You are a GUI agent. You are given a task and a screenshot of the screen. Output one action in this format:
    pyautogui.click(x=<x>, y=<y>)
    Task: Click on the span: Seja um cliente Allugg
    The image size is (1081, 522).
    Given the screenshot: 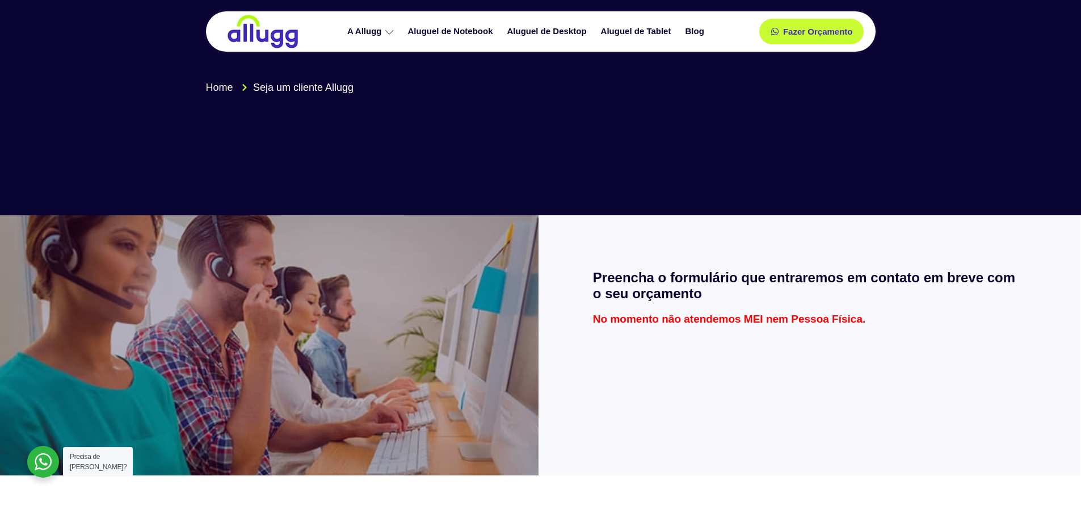 What is the action you would take?
    pyautogui.click(x=302, y=87)
    